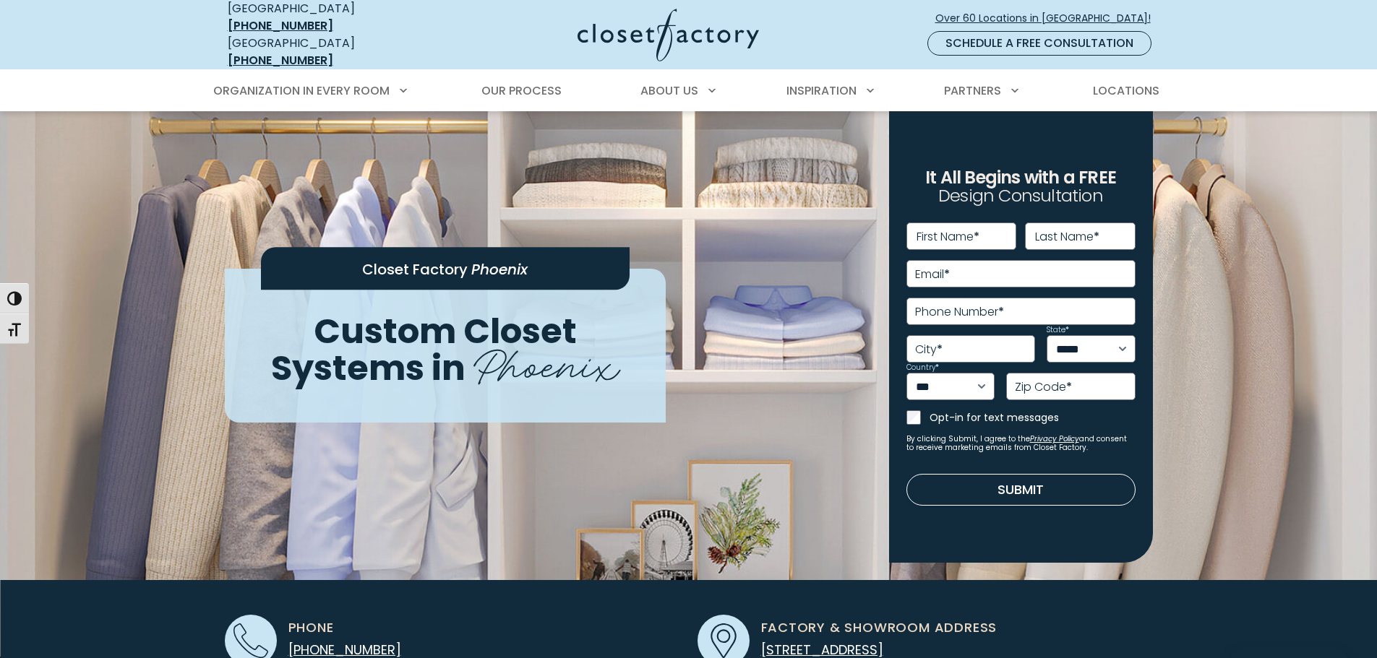 The image size is (1377, 658). Describe the element at coordinates (821, 90) in the screenshot. I see `span: Inspiration` at that location.